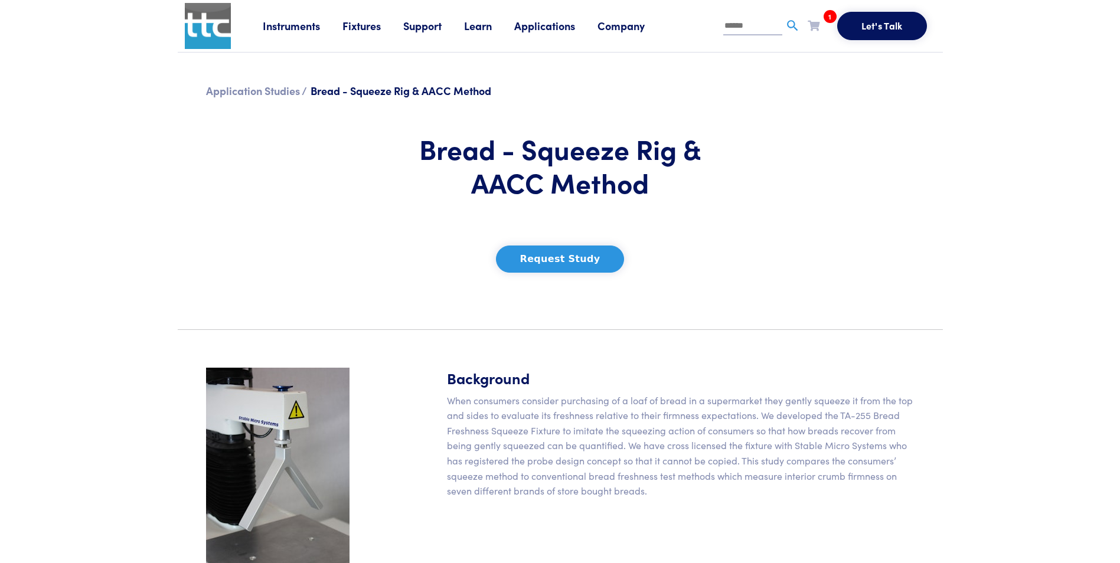 This screenshot has width=1120, height=563. What do you see at coordinates (302, 25) in the screenshot?
I see `a: Instruments` at bounding box center [302, 25].